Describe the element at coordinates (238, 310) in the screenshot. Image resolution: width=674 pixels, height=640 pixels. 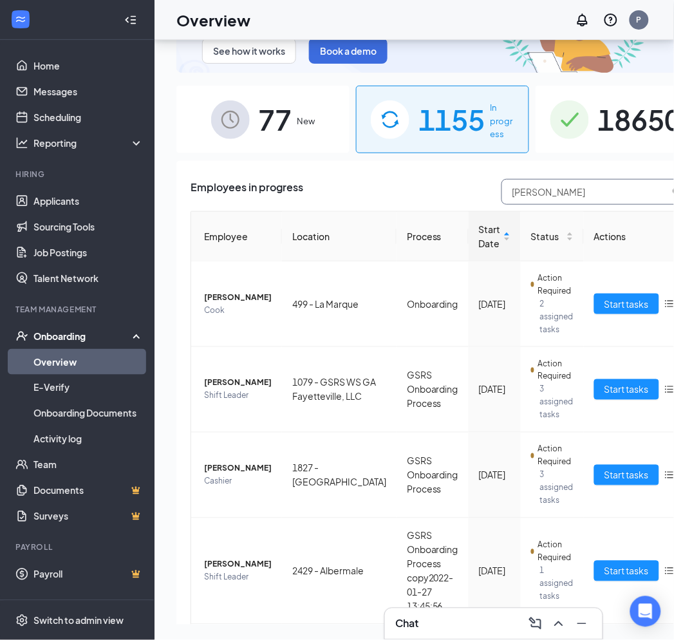
I see `span: Cook` at that location.